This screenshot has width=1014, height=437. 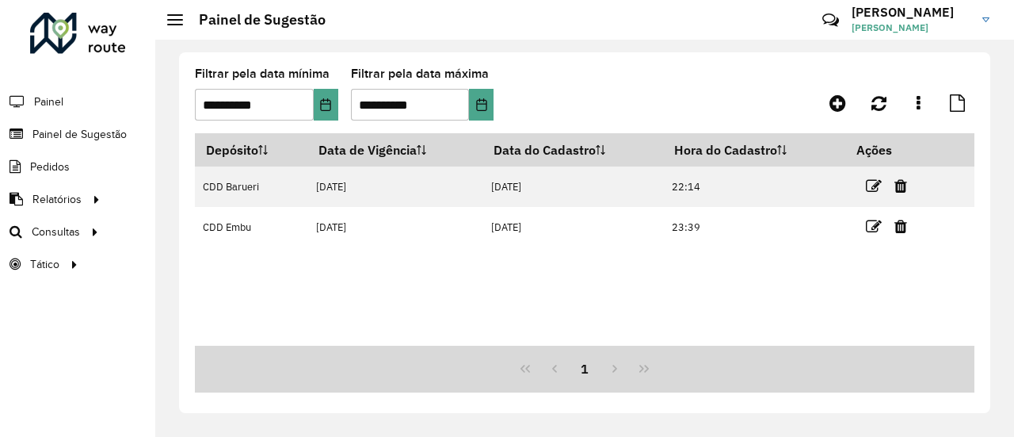 I want to click on span: Relatórios, so click(x=57, y=199).